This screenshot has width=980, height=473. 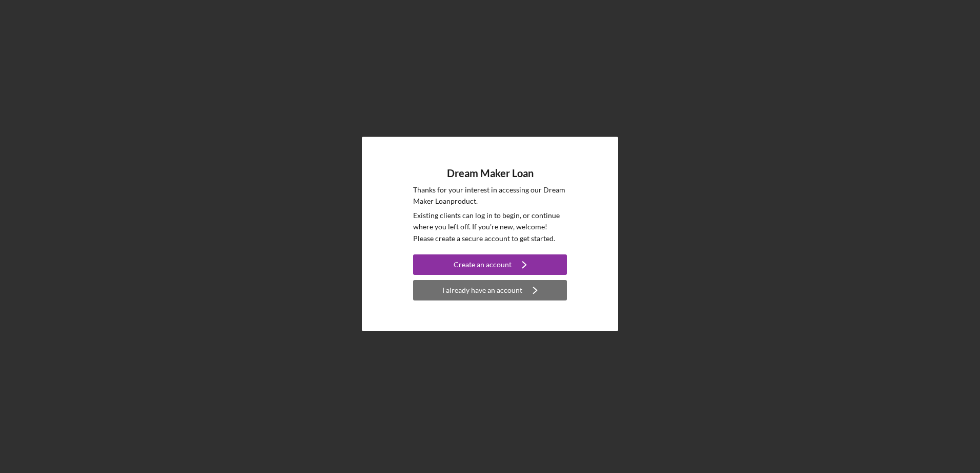 What do you see at coordinates (490, 266) in the screenshot?
I see `a: Create an account` at bounding box center [490, 266].